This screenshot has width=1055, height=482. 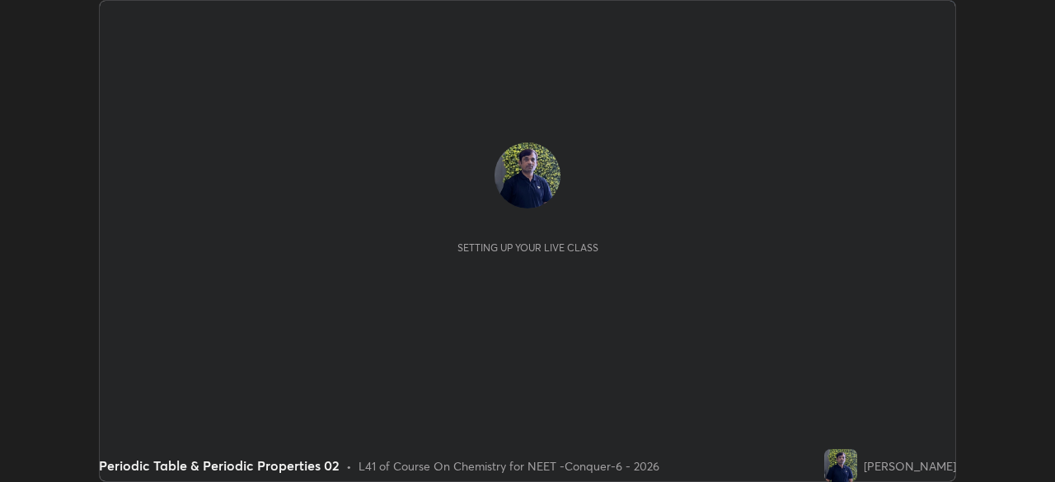 What do you see at coordinates (527, 247) in the screenshot?
I see `div: Setting up your live class` at bounding box center [527, 247].